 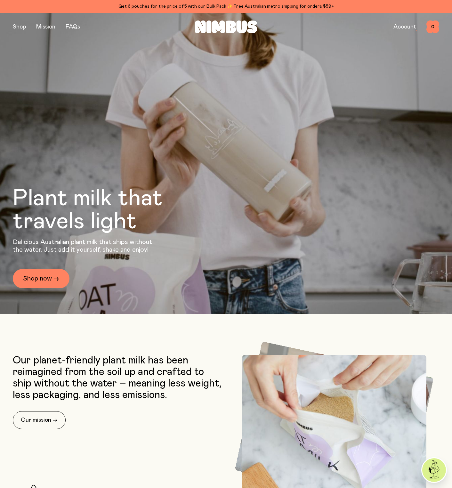 What do you see at coordinates (433, 27) in the screenshot?
I see `button: 0` at bounding box center [433, 27].